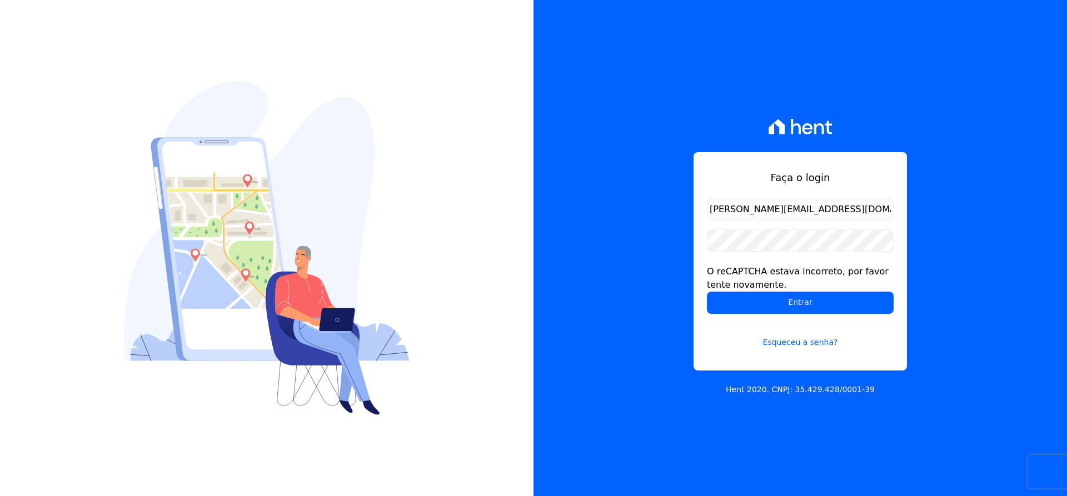  I want to click on div: O reCAPTCHA estava incorreto, por favor tente novamente., so click(800, 278).